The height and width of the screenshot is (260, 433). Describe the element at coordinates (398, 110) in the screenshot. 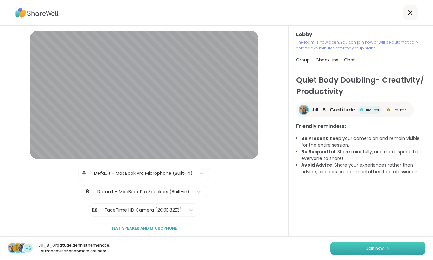

I see `span: Elite Host` at that location.